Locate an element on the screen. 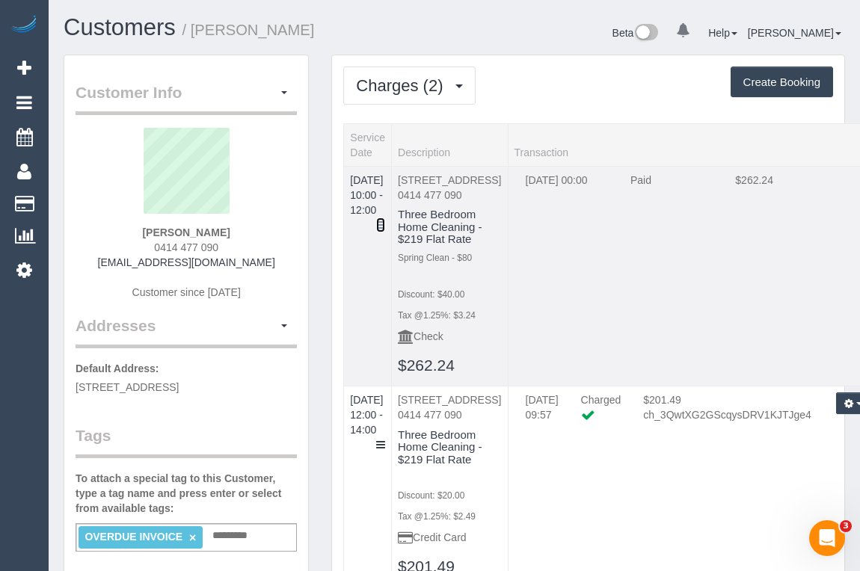 The image size is (860, 571). th: Service Date is located at coordinates (368, 144).